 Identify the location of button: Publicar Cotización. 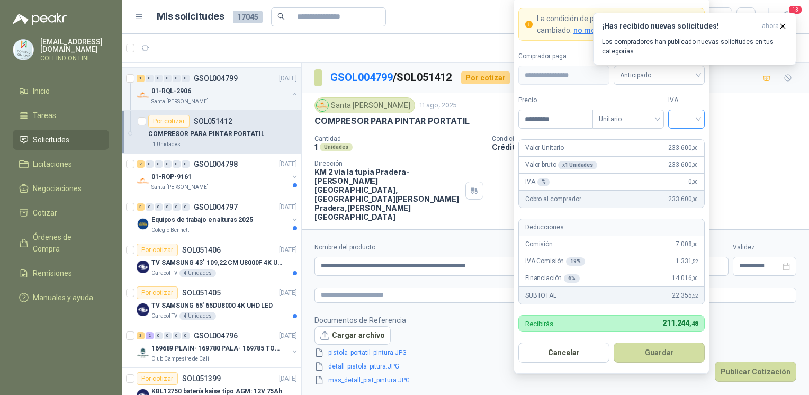
(756, 372).